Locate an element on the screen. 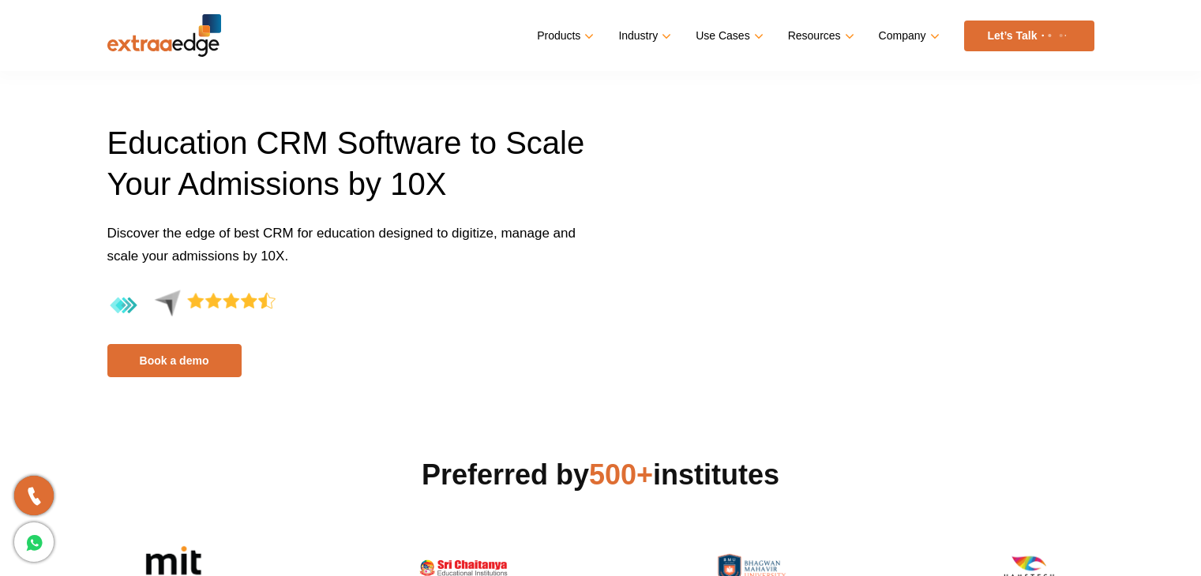  h2: Preferred by institutes is located at coordinates (601, 475).